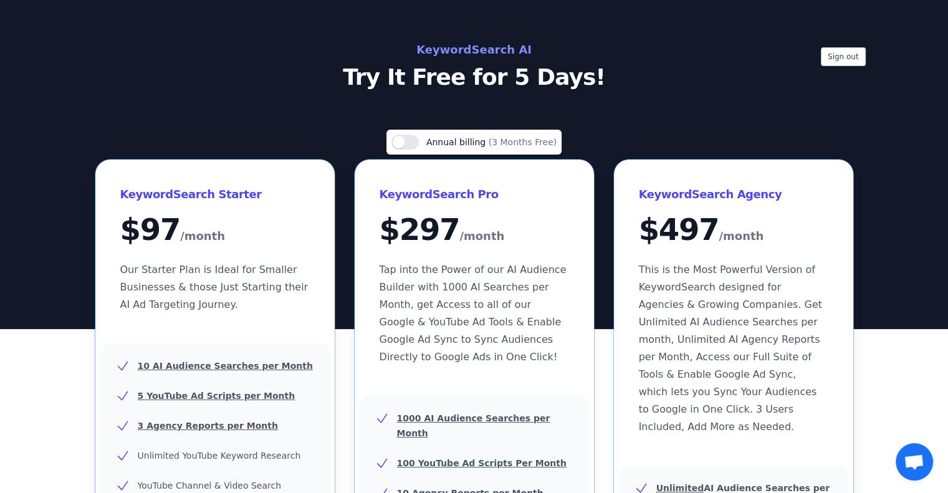 The height and width of the screenshot is (493, 948). What do you see at coordinates (730, 348) in the screenshot?
I see `span: This is the Most Powerful Version of KeywordSearch designed for Agencies & Growing Companies. Get...` at bounding box center [730, 348].